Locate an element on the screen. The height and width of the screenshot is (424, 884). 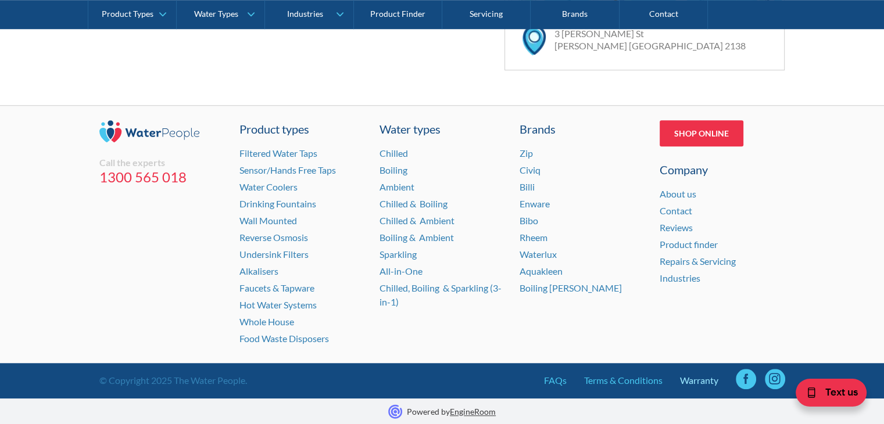
a: Repairs & Servicing is located at coordinates (697, 261).